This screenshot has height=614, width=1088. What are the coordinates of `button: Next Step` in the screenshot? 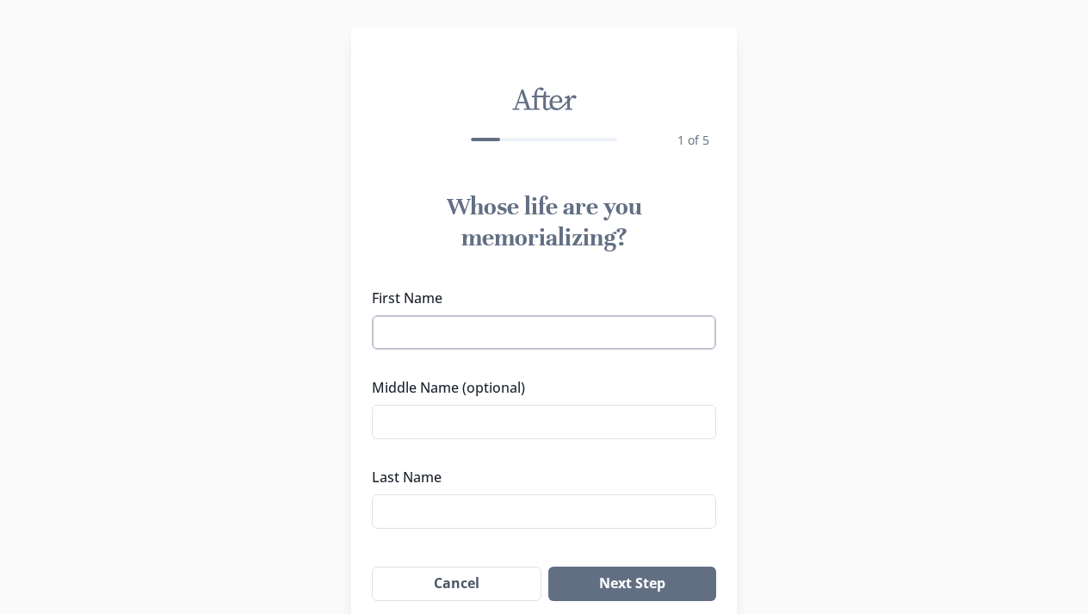 It's located at (632, 584).